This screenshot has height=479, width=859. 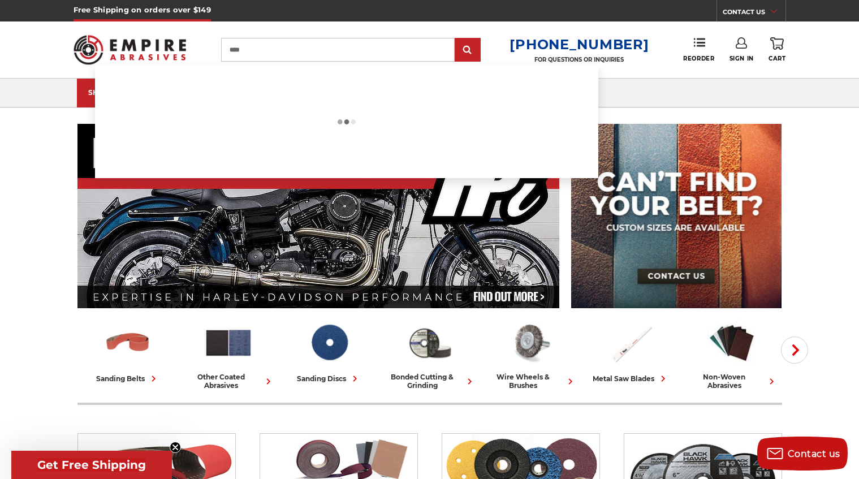 What do you see at coordinates (631, 351) in the screenshot?
I see `a: metal saw blades` at bounding box center [631, 351].